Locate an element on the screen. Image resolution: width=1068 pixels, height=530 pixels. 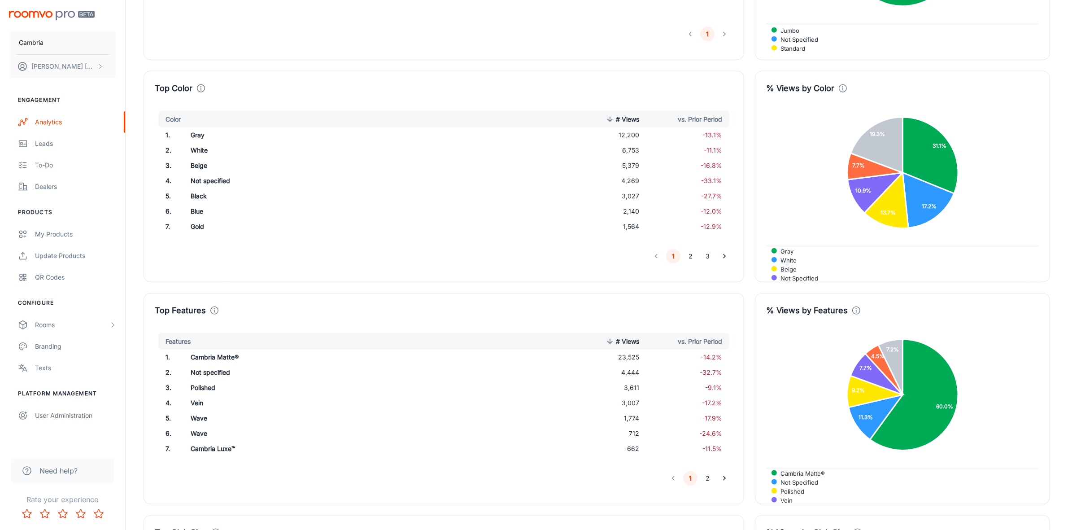
button: Cambria is located at coordinates (62, 43).